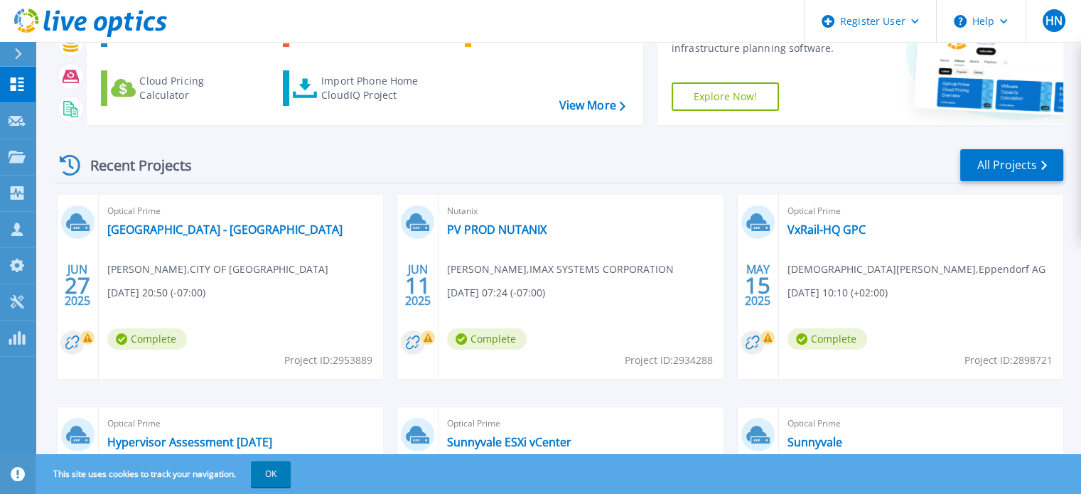  What do you see at coordinates (196, 88) in the screenshot?
I see `div: Cloud Pricing Calculator` at bounding box center [196, 88].